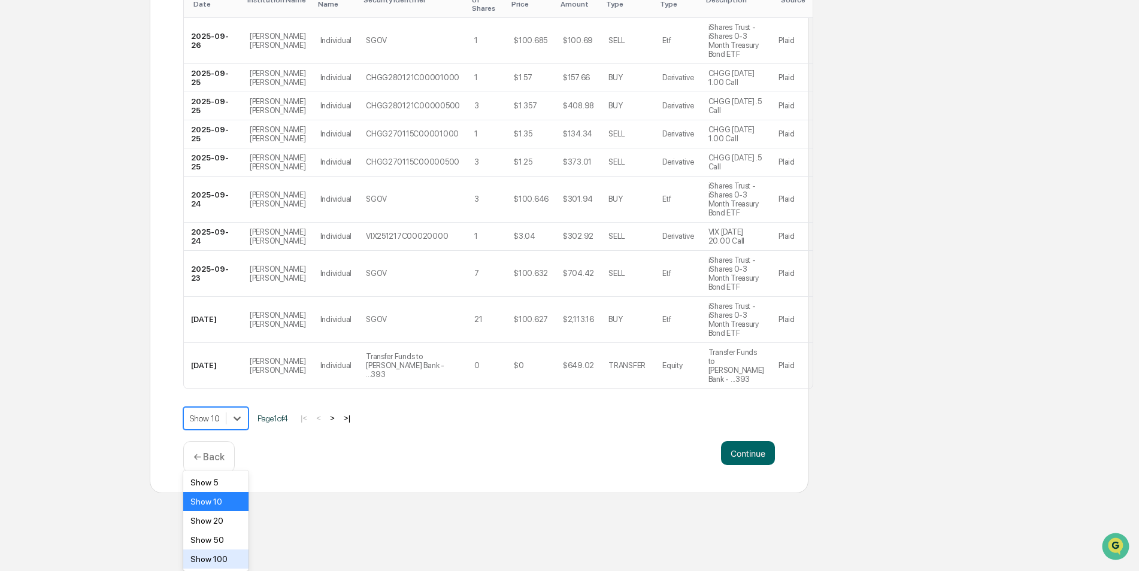  Describe the element at coordinates (44, 157) in the screenshot. I see `a: 🖐️Preclearance` at that location.